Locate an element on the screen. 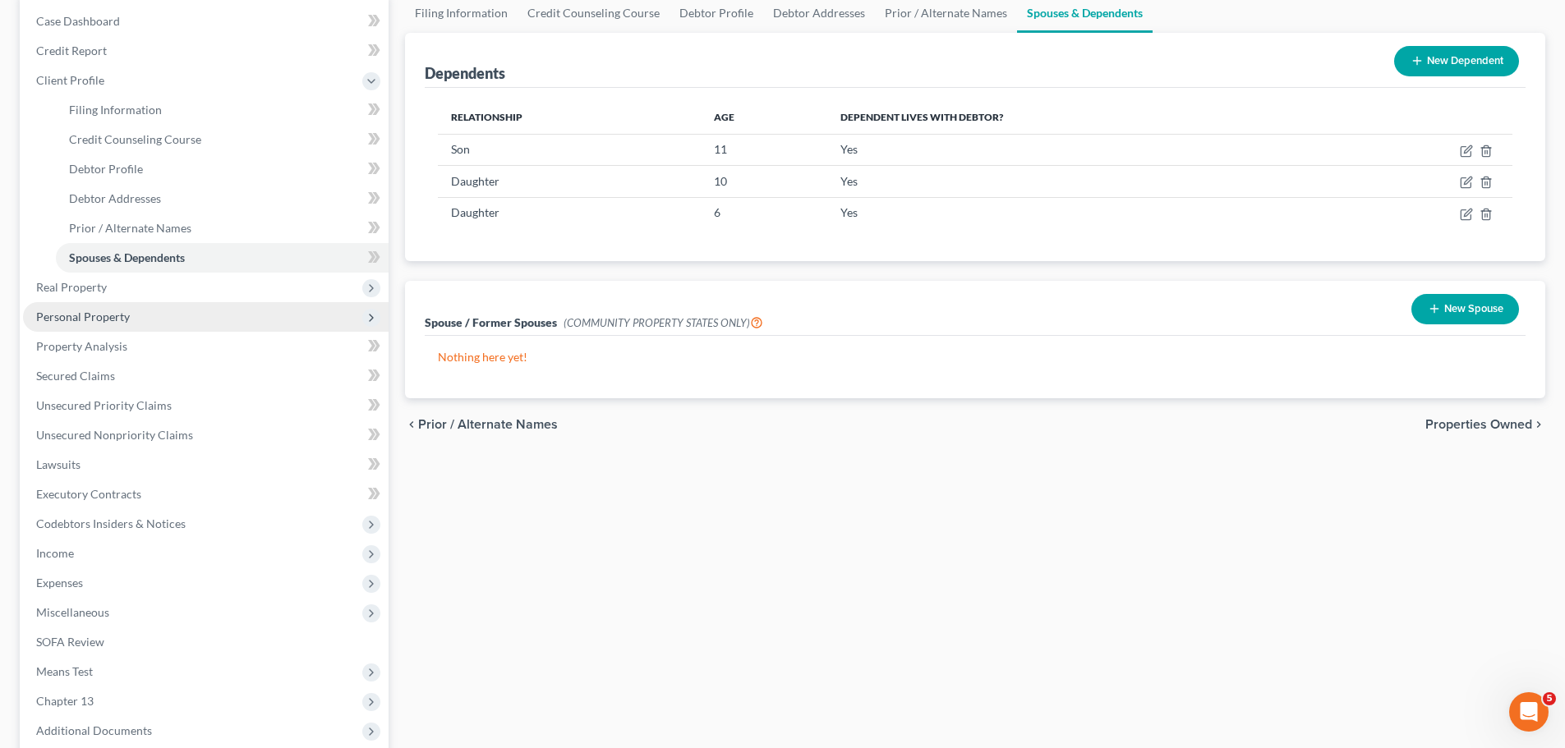  td: 11 is located at coordinates (763, 149).